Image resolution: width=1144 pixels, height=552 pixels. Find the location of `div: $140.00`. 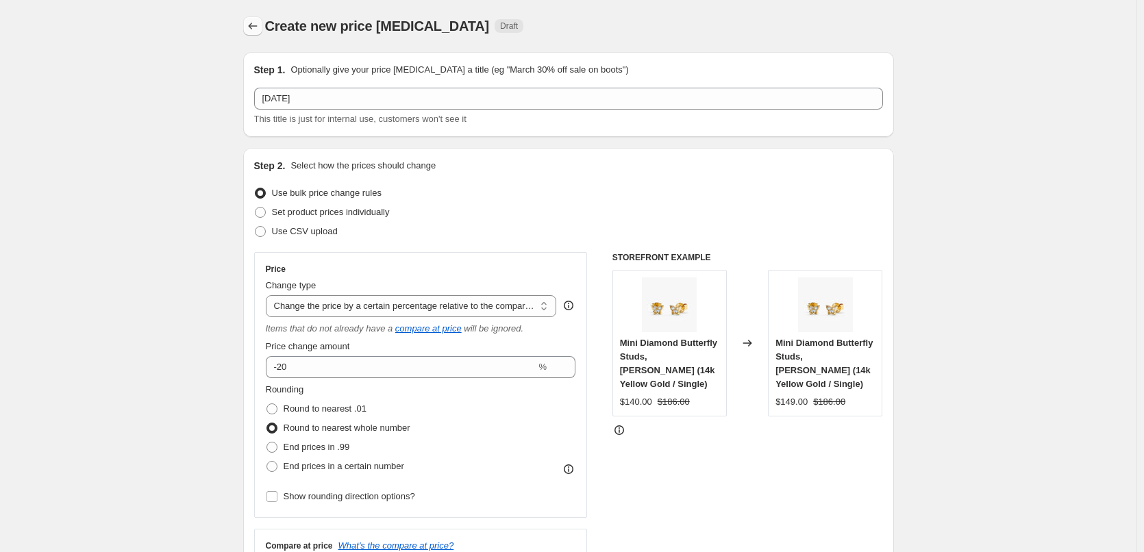

div: $140.00 is located at coordinates (635, 402).